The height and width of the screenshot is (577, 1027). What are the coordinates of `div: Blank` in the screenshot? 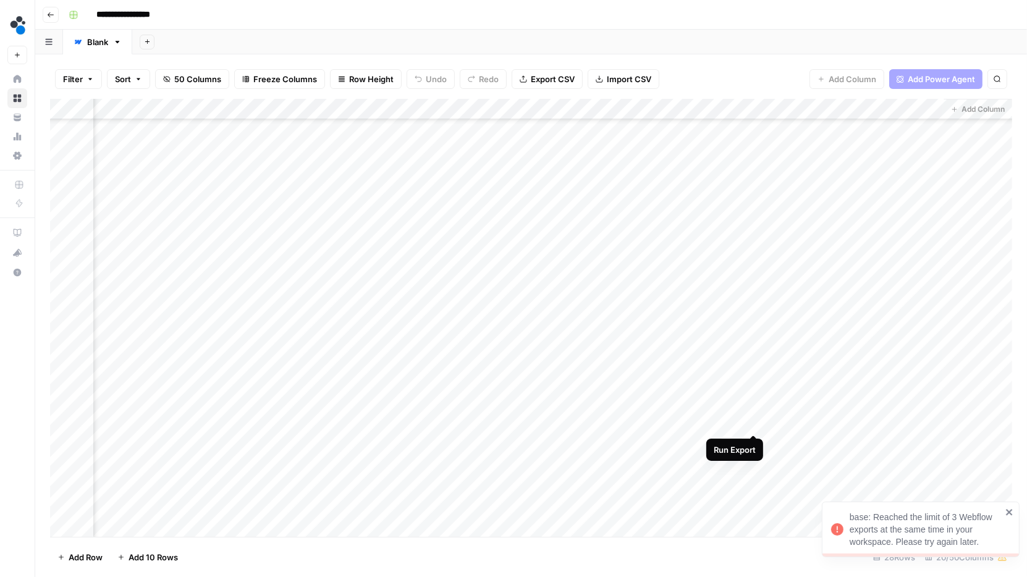 It's located at (98, 42).